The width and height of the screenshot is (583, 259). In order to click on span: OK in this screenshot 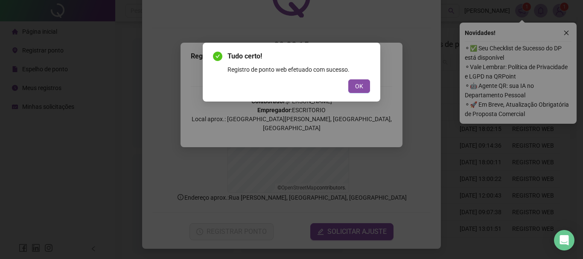, I will do `click(359, 86)`.